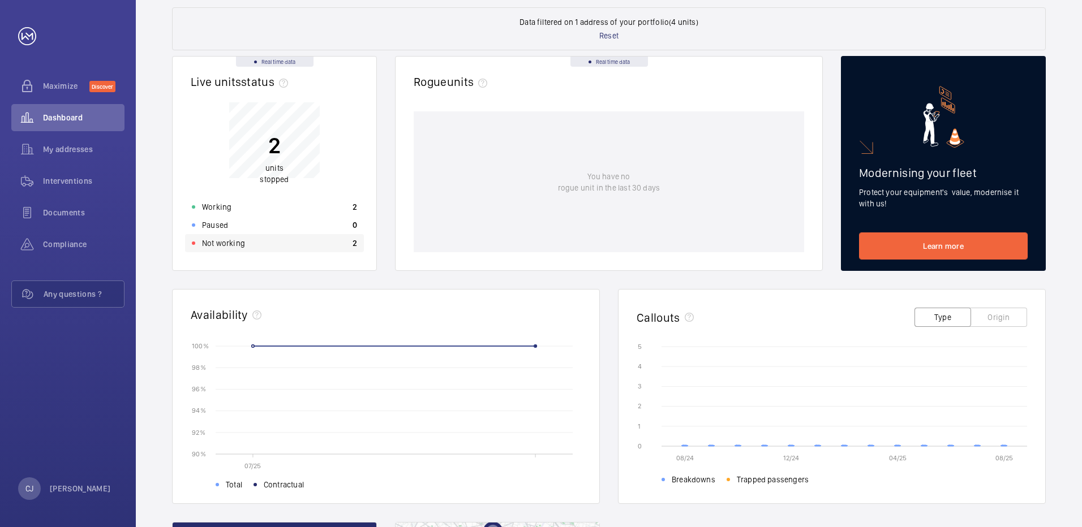 The width and height of the screenshot is (1082, 527). Describe the element at coordinates (685, 458) in the screenshot. I see `text: 08/24` at that location.